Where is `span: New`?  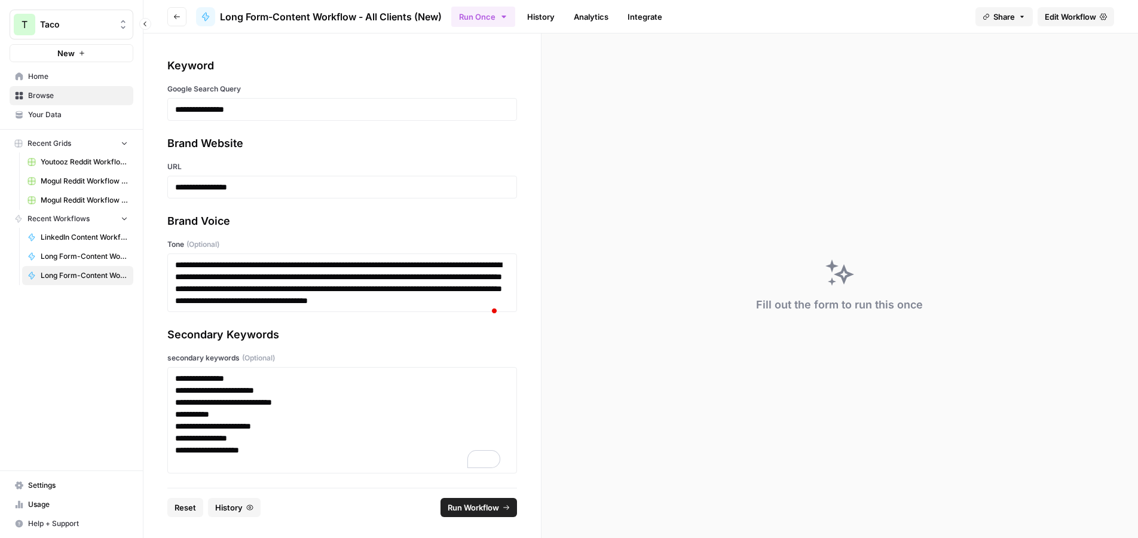
span: New is located at coordinates (66, 53).